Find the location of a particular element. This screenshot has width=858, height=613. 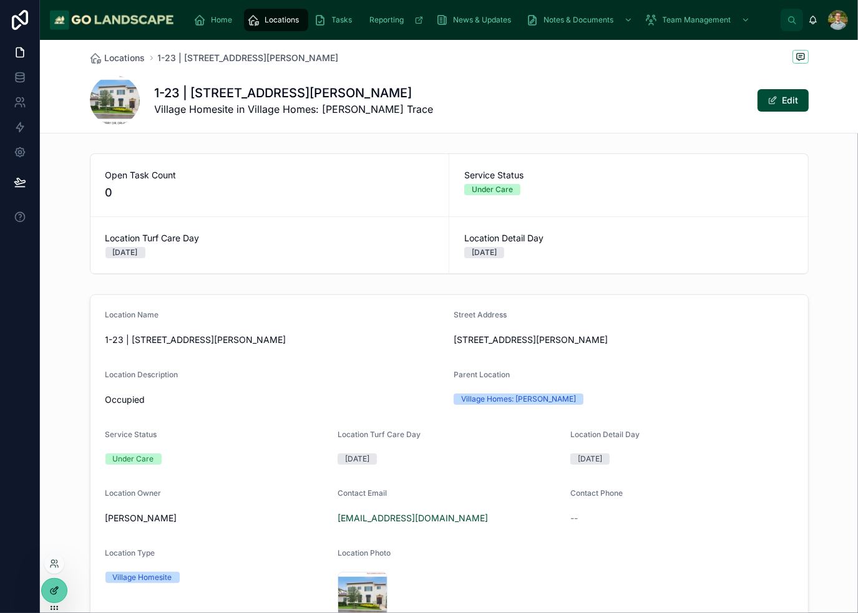

span: Street Address is located at coordinates (480, 314).